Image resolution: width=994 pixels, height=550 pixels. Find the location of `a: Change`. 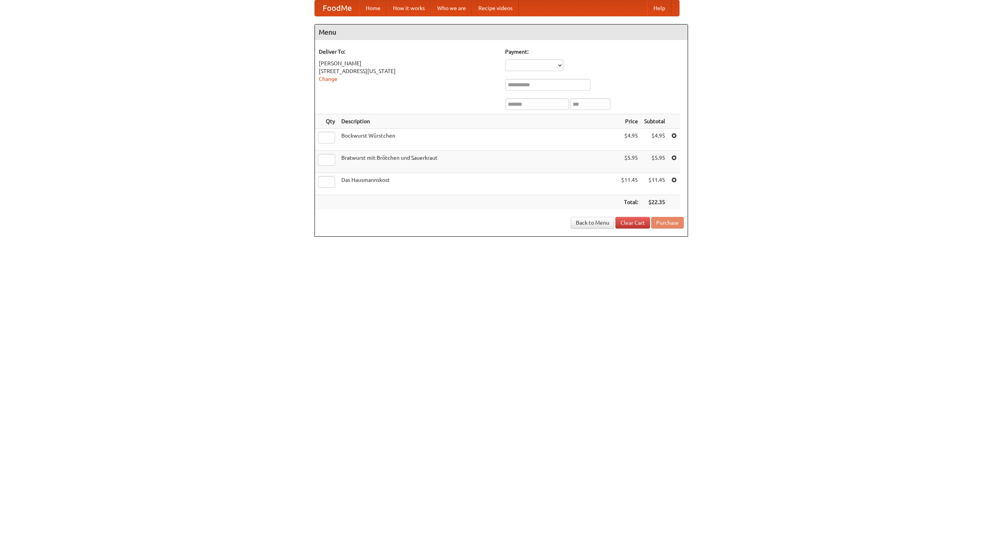

a: Change is located at coordinates (328, 79).